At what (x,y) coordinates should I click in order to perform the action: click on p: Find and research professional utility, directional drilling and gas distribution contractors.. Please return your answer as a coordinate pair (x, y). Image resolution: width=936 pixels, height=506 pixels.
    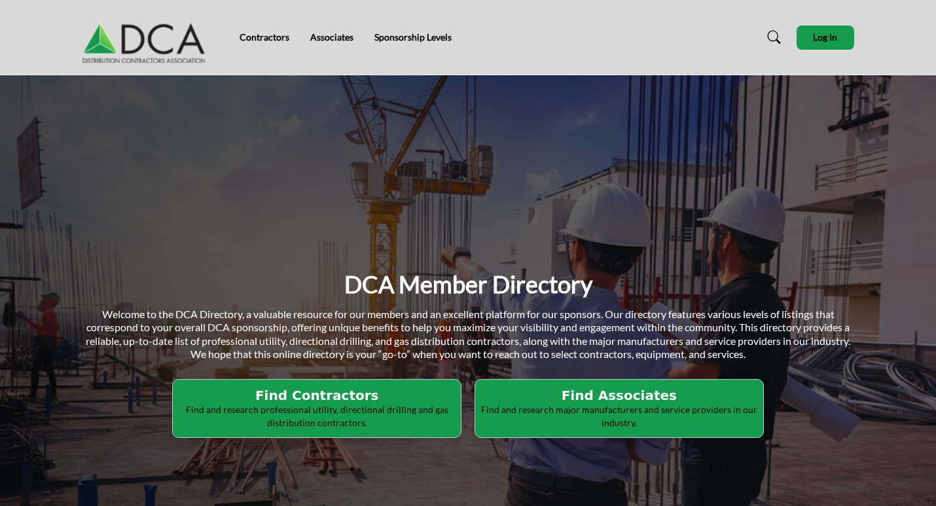
    Looking at the image, I should click on (317, 415).